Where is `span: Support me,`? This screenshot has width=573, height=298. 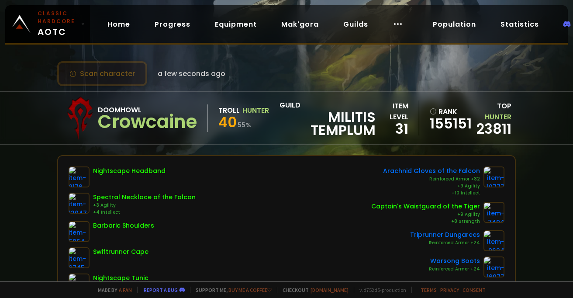 span: Support me, is located at coordinates (230, 289).